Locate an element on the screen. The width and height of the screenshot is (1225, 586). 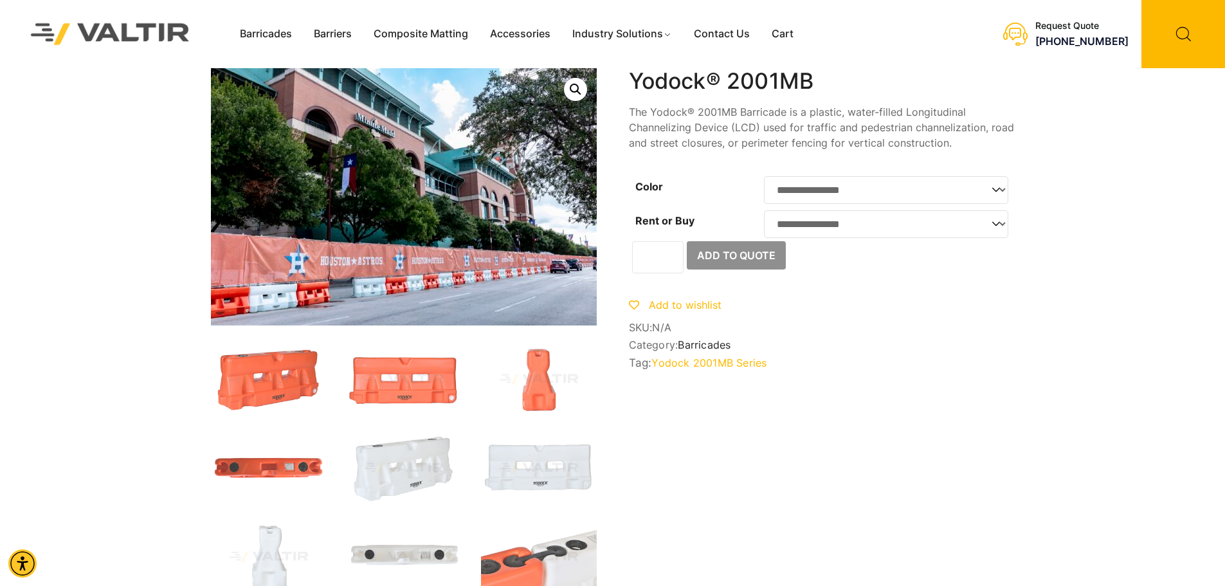
p: The Yodock® 2001MB Barricade is a plastic, water-filled Longitudinal Channelizing Device (LCD) us... is located at coordinates (821, 127).